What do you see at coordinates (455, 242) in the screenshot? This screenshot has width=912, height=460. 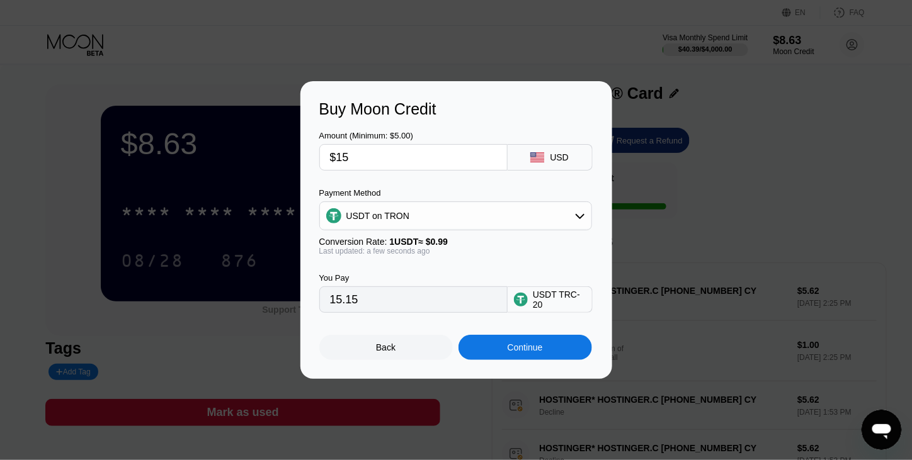 I see `div: Conversion Rate:` at bounding box center [455, 242].